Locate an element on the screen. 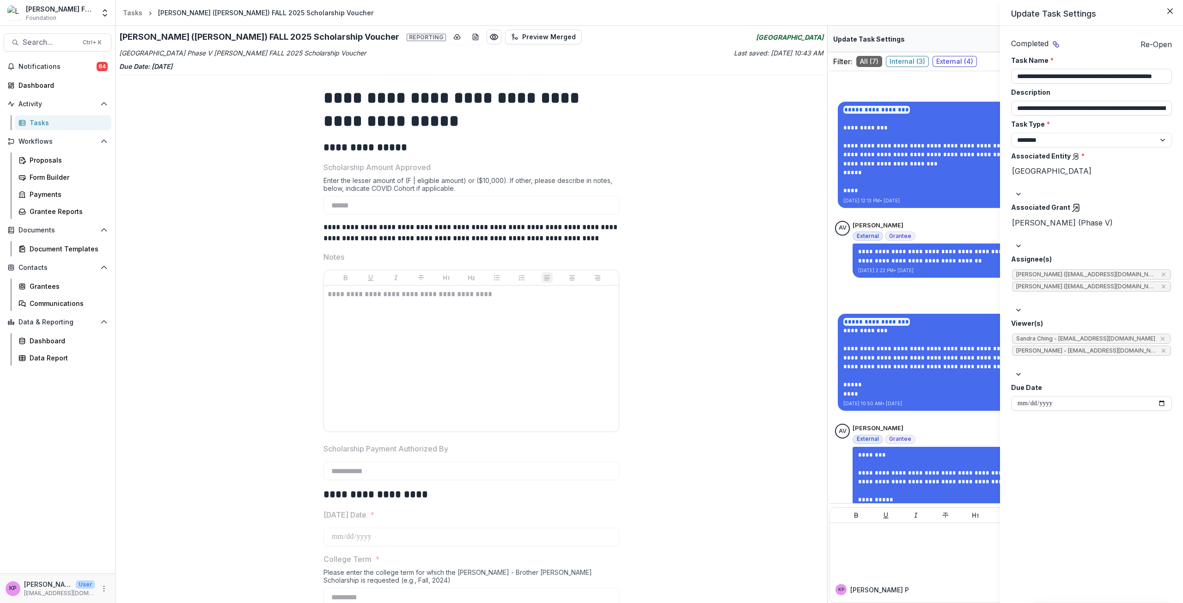  label: Assignee(s) is located at coordinates (1088, 259).